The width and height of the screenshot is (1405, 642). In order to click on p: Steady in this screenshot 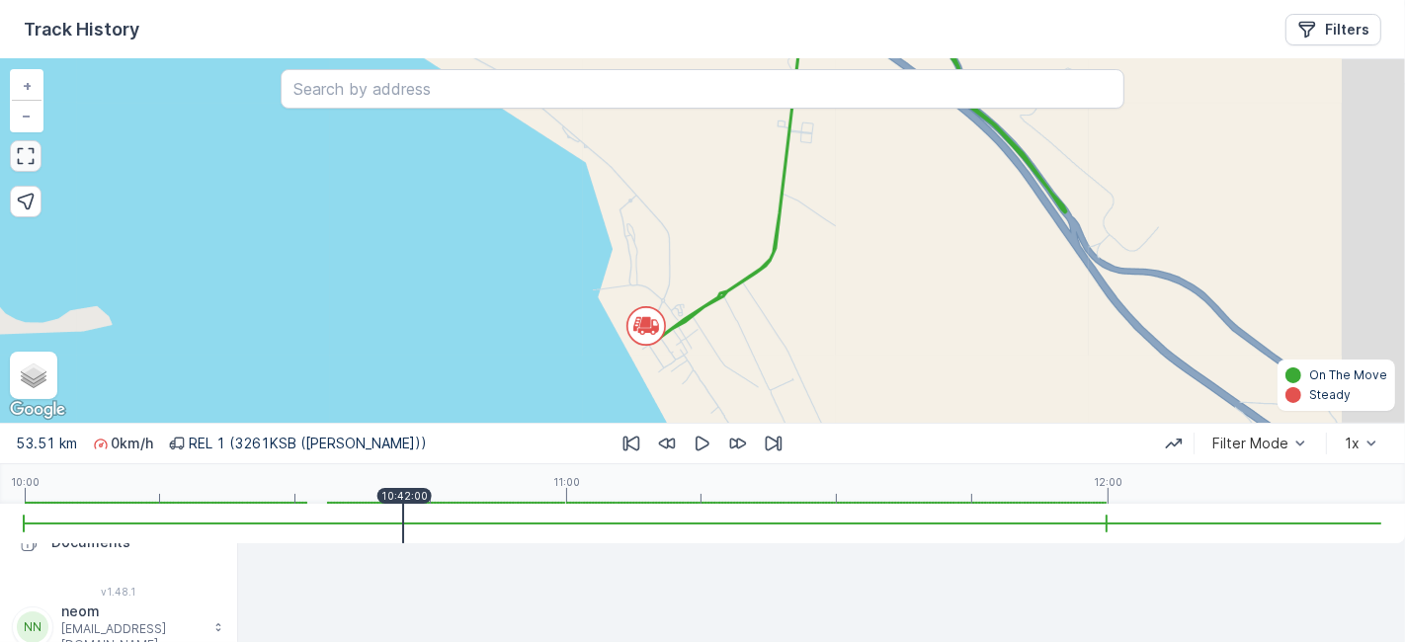, I will do `click(1330, 395)`.